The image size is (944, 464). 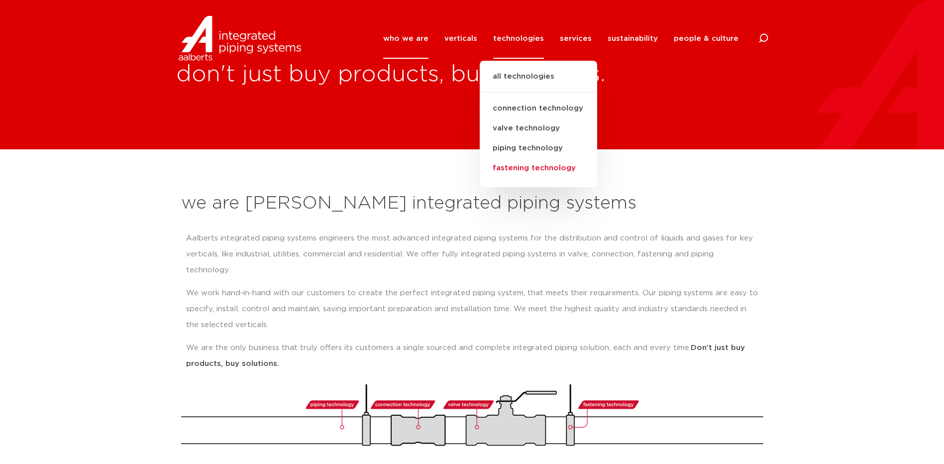 I want to click on a: technologies, so click(x=519, y=38).